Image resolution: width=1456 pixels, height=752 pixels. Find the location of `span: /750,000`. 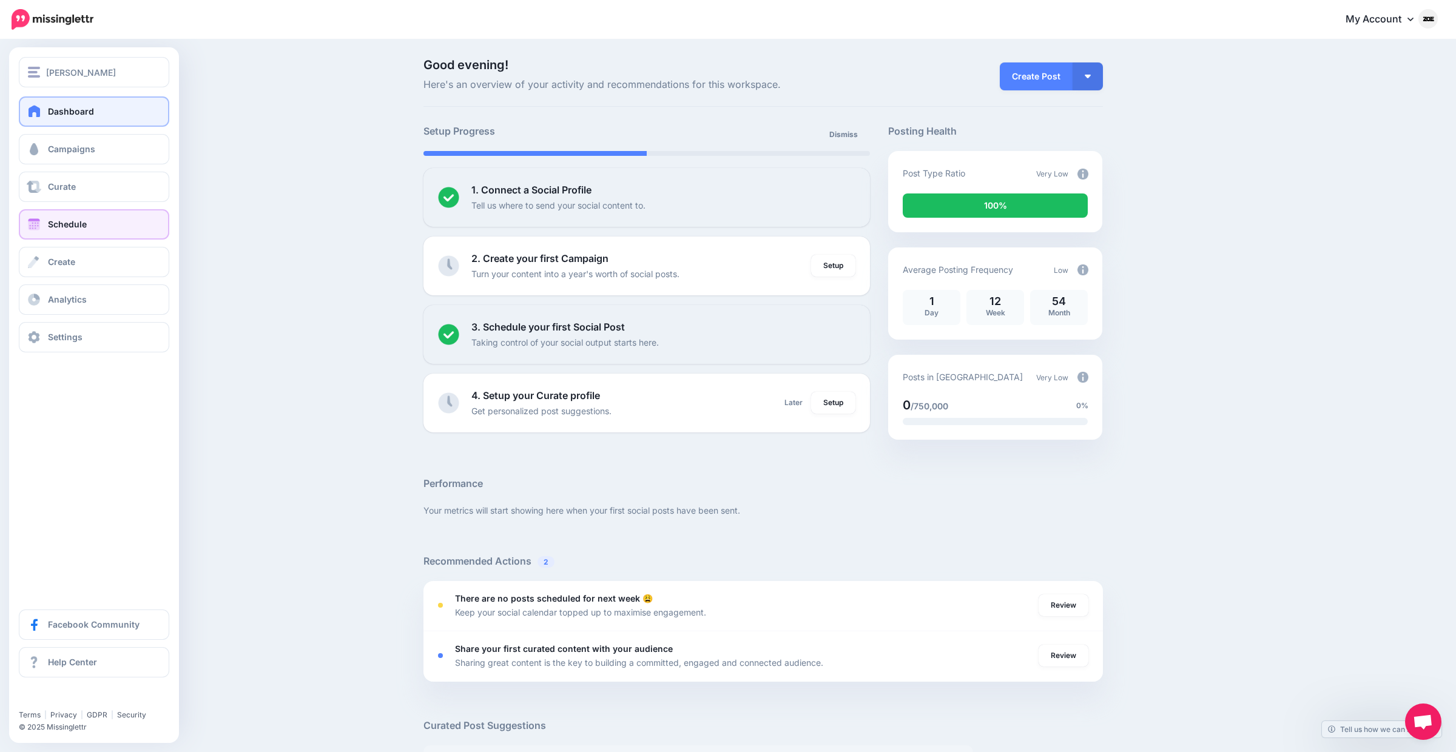

span: /750,000 is located at coordinates (929, 406).